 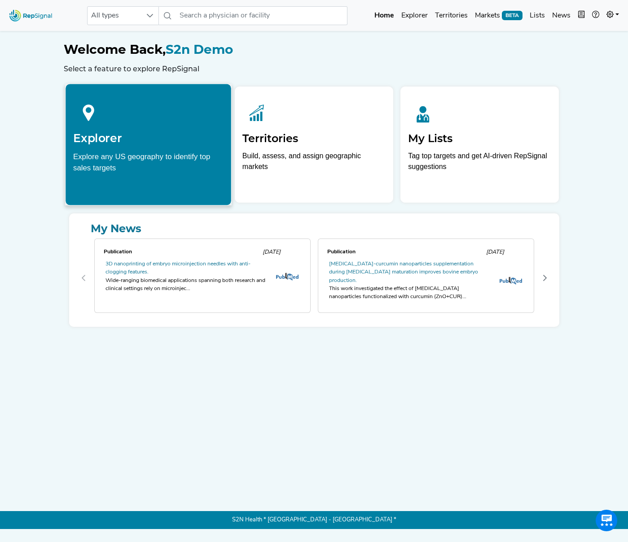 I want to click on div: Explore any US geography to identify top sales targets, so click(x=148, y=162).